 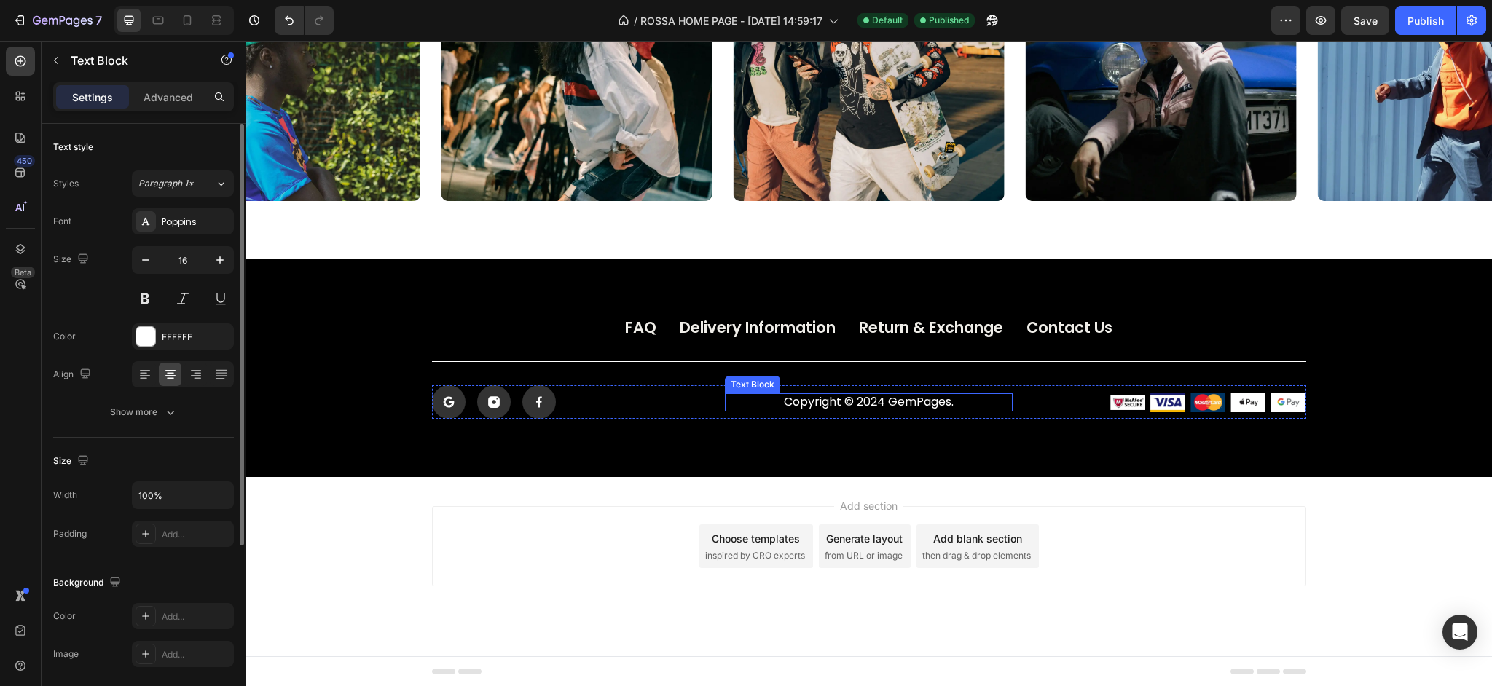 What do you see at coordinates (1365, 20) in the screenshot?
I see `span: Save` at bounding box center [1365, 20].